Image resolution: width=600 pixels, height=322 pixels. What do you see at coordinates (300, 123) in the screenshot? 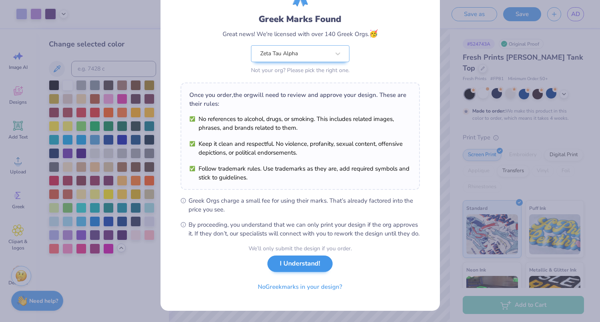
I see `li: No references to alcohol, drugs, or smoking. This includes related images, phrases, and brands re...` at bounding box center [300, 123].